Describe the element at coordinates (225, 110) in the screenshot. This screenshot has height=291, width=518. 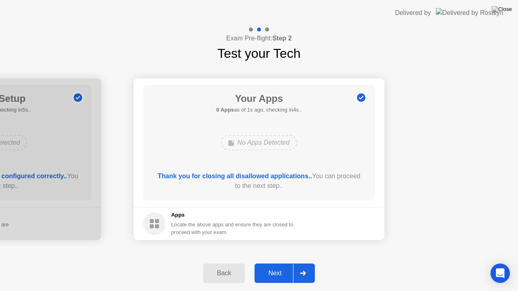
I see `b: 0 Apps` at that location.